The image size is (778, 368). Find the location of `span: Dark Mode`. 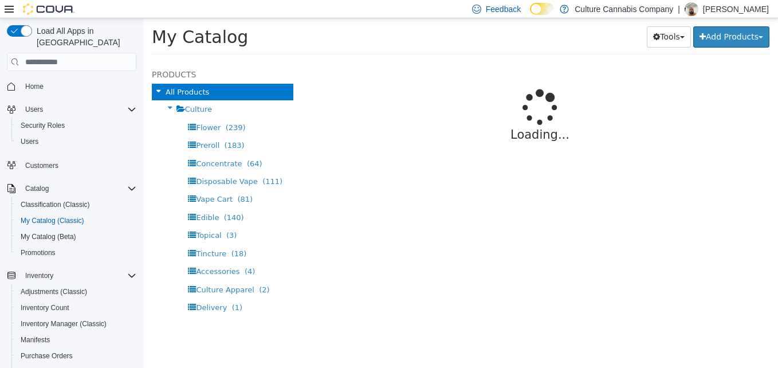

span: Dark Mode is located at coordinates (530, 15).